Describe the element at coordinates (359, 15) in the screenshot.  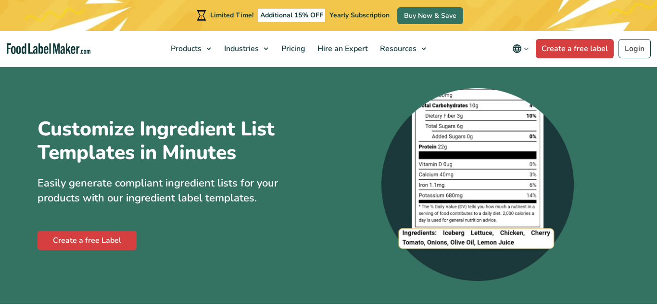
I see `span: Yearly Subscription` at that location.